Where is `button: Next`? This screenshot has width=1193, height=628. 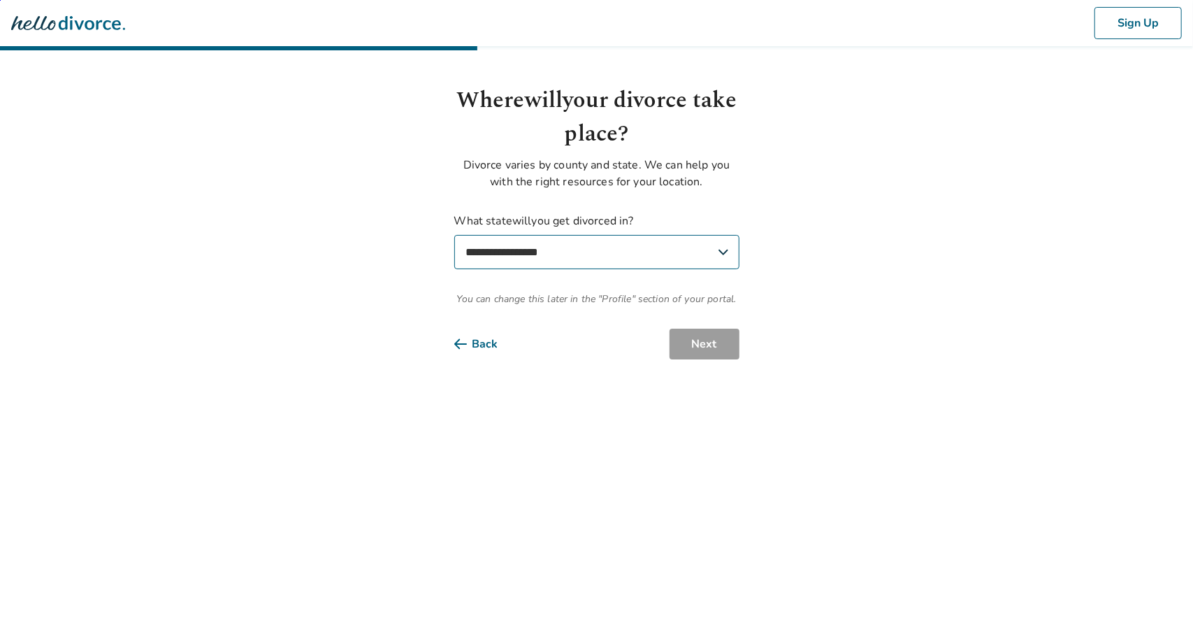
button: Next is located at coordinates (705, 344).